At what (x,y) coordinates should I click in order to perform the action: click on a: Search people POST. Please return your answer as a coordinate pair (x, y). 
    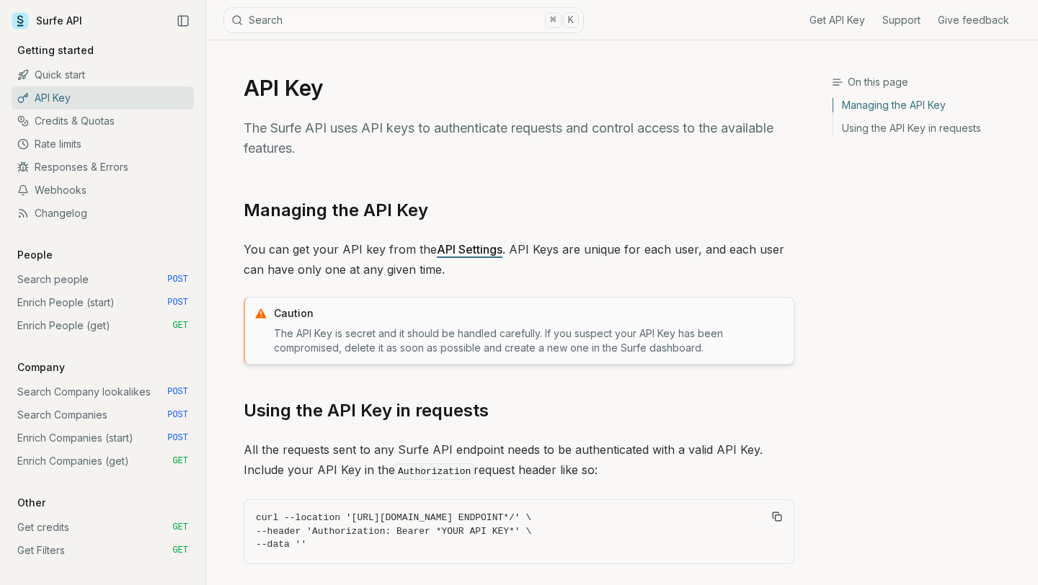
    Looking at the image, I should click on (102, 280).